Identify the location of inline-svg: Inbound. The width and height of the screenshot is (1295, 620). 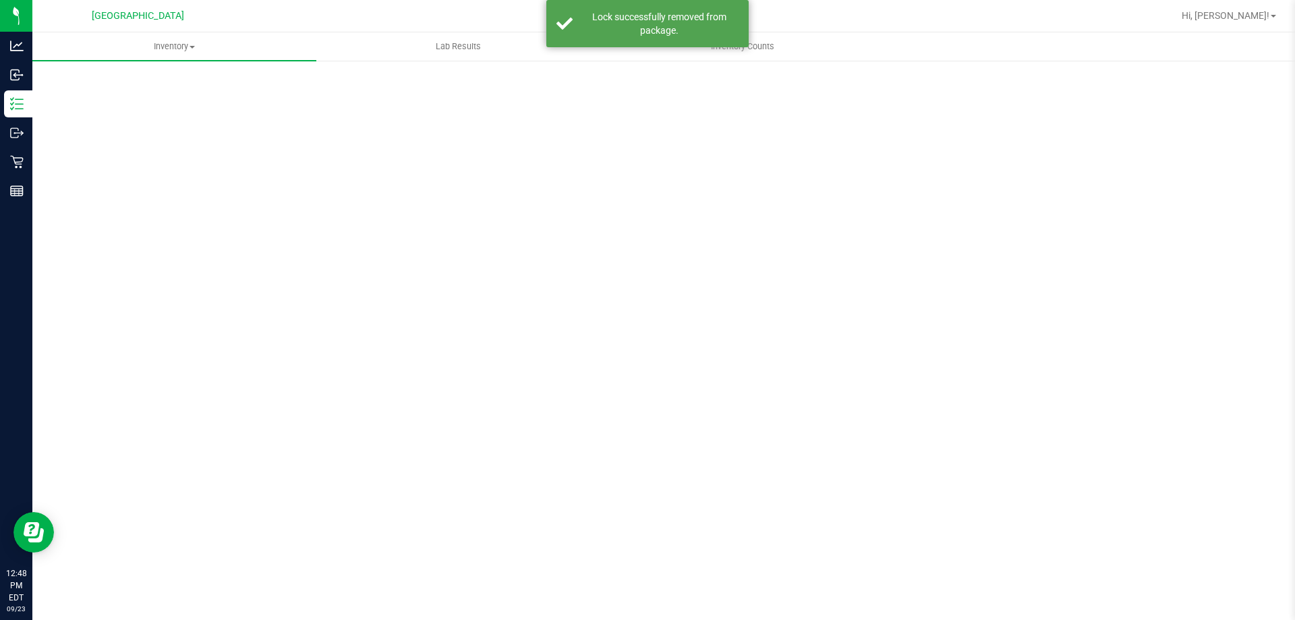
(17, 75).